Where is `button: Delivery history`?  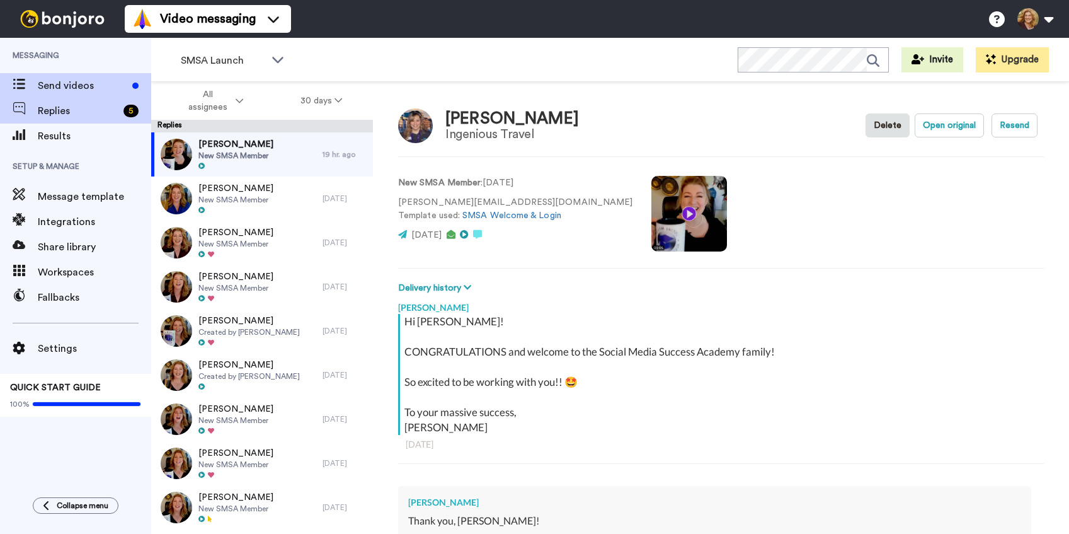 button: Delivery history is located at coordinates (437, 288).